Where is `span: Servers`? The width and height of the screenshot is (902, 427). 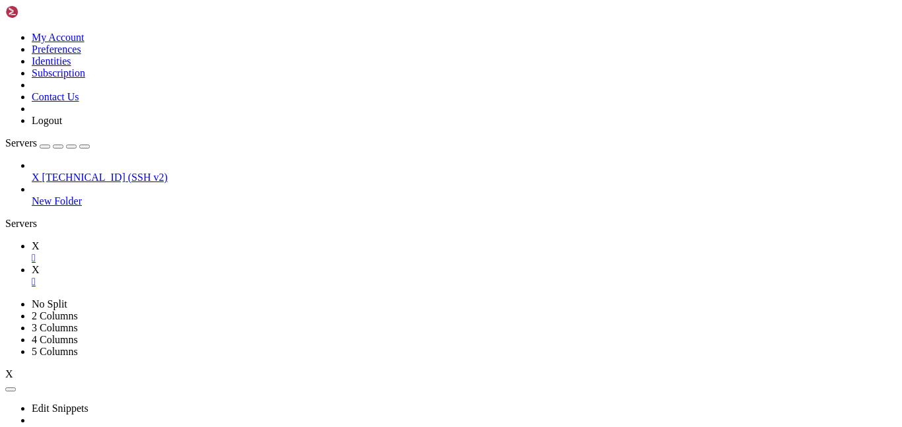 span: Servers is located at coordinates (21, 143).